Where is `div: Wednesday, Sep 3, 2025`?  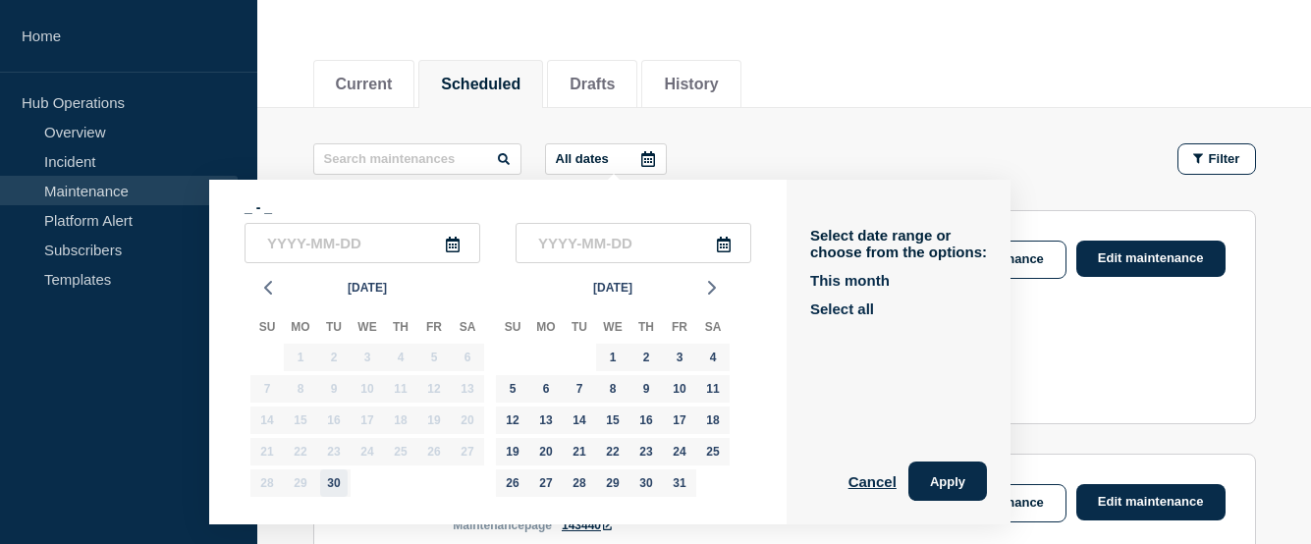 div: Wednesday, Sep 3, 2025 is located at coordinates (367, 357).